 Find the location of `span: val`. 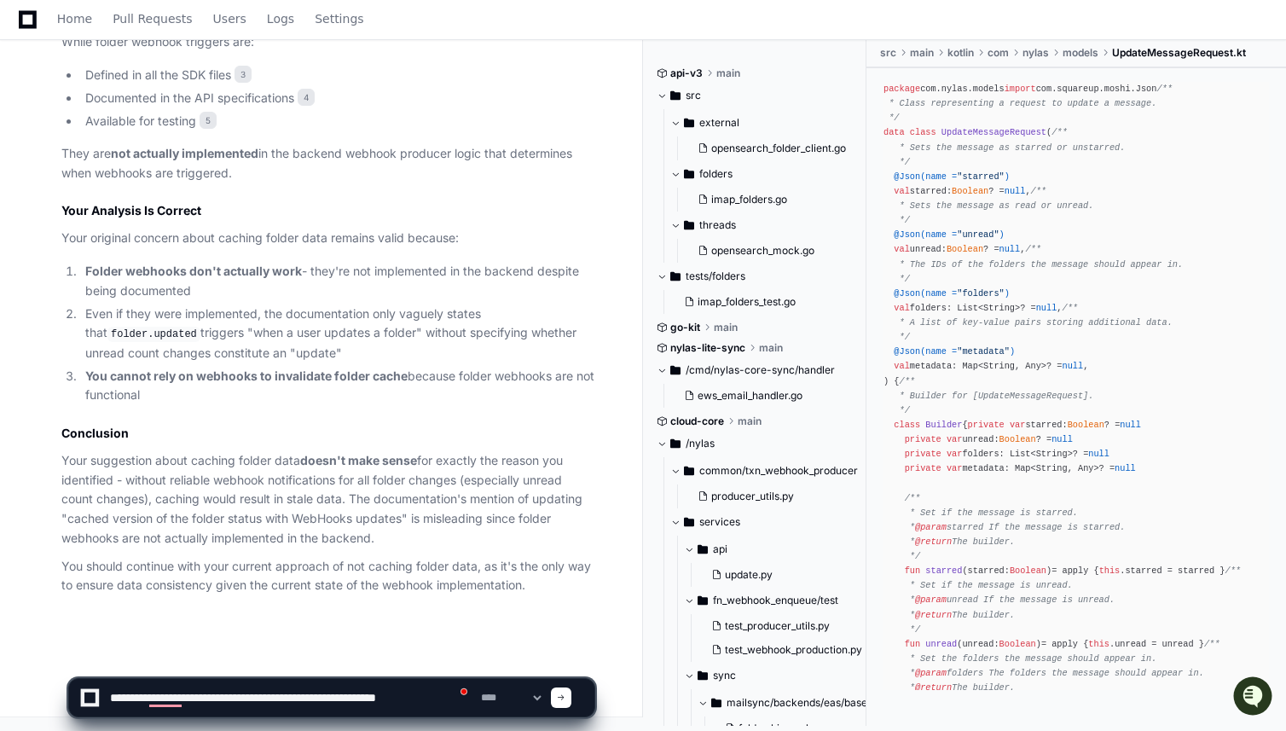

span: val is located at coordinates (901, 308).